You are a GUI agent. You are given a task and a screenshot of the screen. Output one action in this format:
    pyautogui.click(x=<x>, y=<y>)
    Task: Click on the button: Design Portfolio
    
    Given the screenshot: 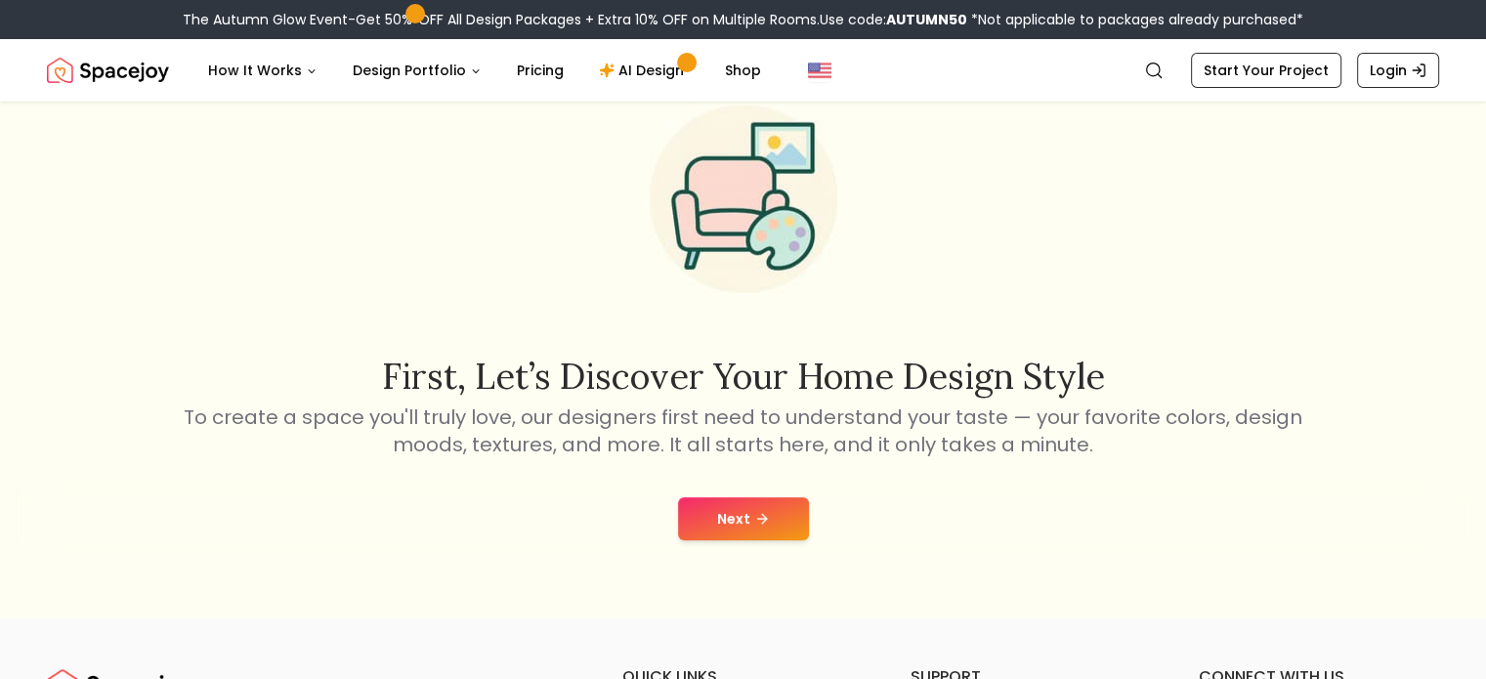 What is the action you would take?
    pyautogui.click(x=417, y=70)
    